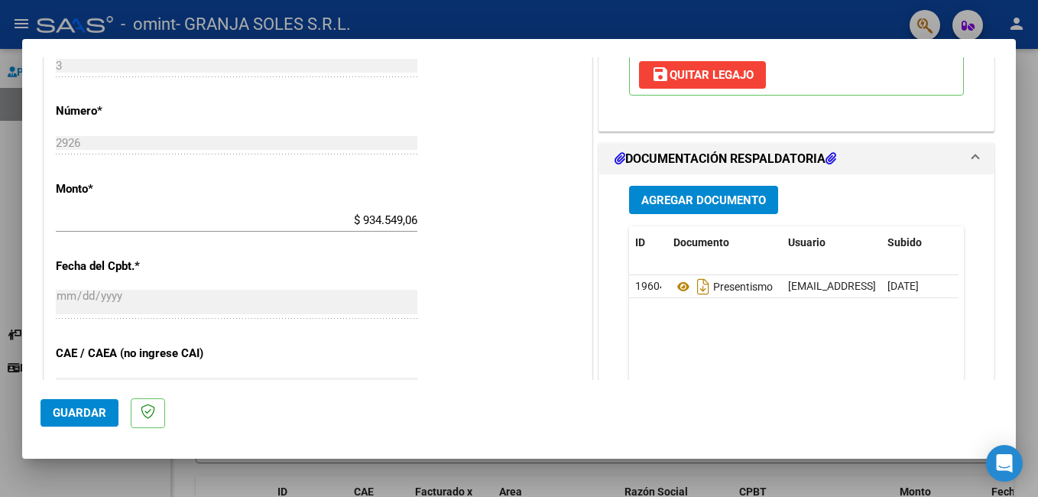  What do you see at coordinates (648, 242) in the screenshot?
I see `datatable-header-cell: ID` at bounding box center [648, 242].